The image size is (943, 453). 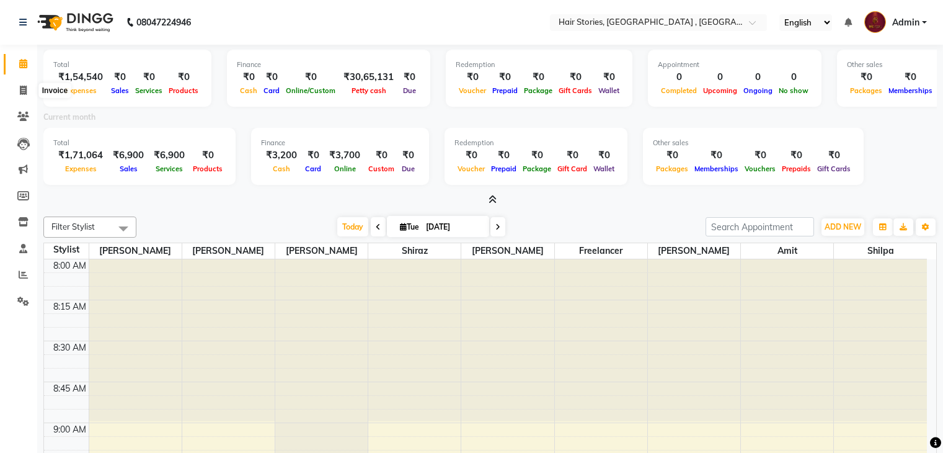 I want to click on span: Prepaids, so click(x=796, y=169).